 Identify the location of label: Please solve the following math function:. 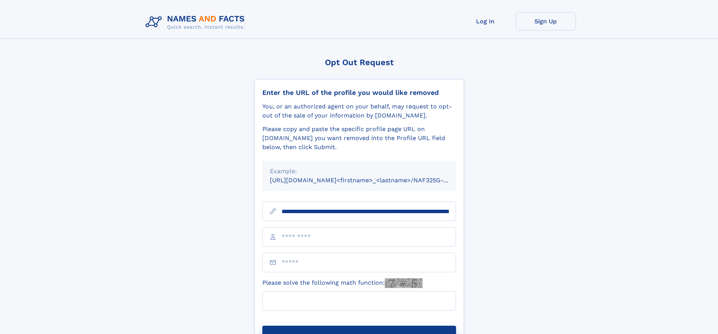
(342, 284).